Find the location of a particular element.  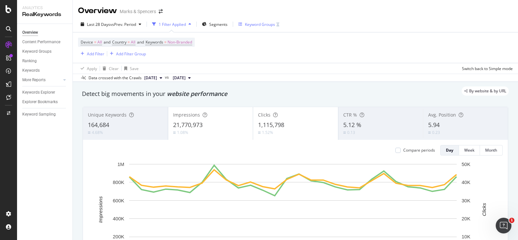

div: 1 Filter Applied is located at coordinates (172, 24).